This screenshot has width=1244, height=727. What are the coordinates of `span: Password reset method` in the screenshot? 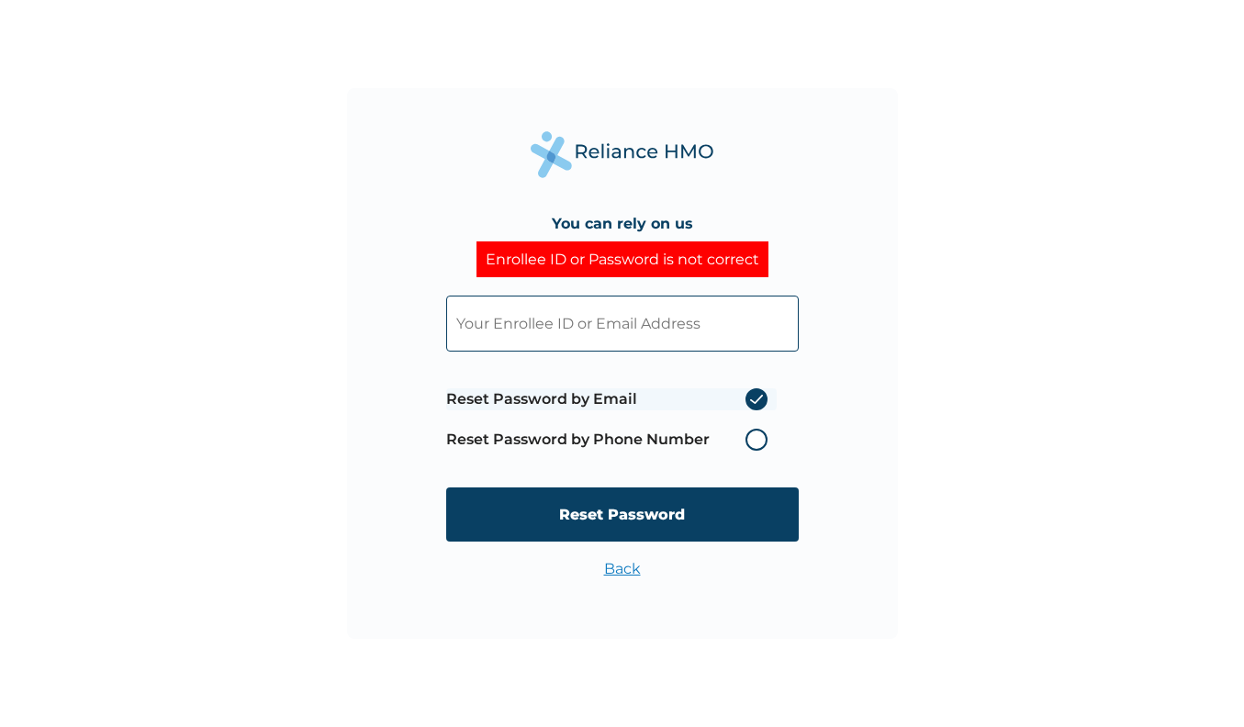 It's located at (611, 420).